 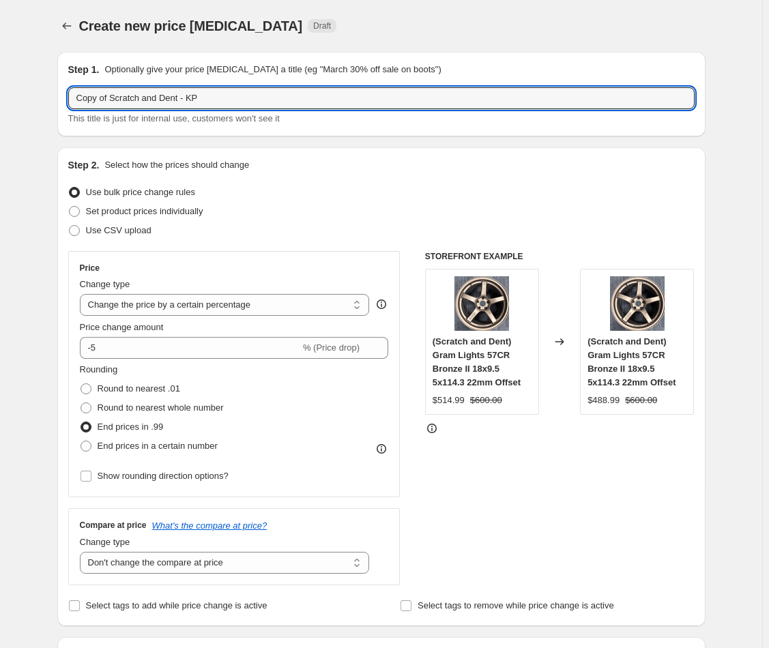 What do you see at coordinates (174, 118) in the screenshot?
I see `span: This title is just for internal use, customers won't see it` at bounding box center [174, 118].